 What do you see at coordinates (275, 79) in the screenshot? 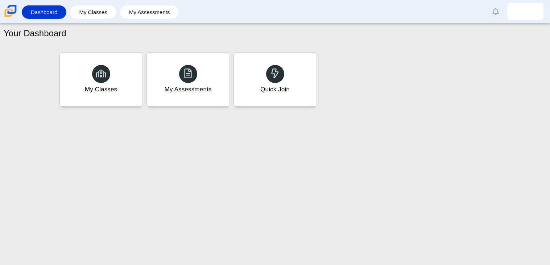
I see `a: Quick Join` at bounding box center [275, 79].